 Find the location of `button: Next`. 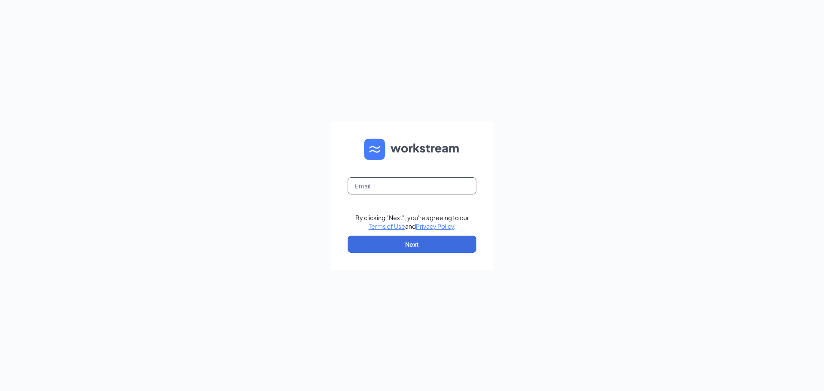

button: Next is located at coordinates (412, 244).